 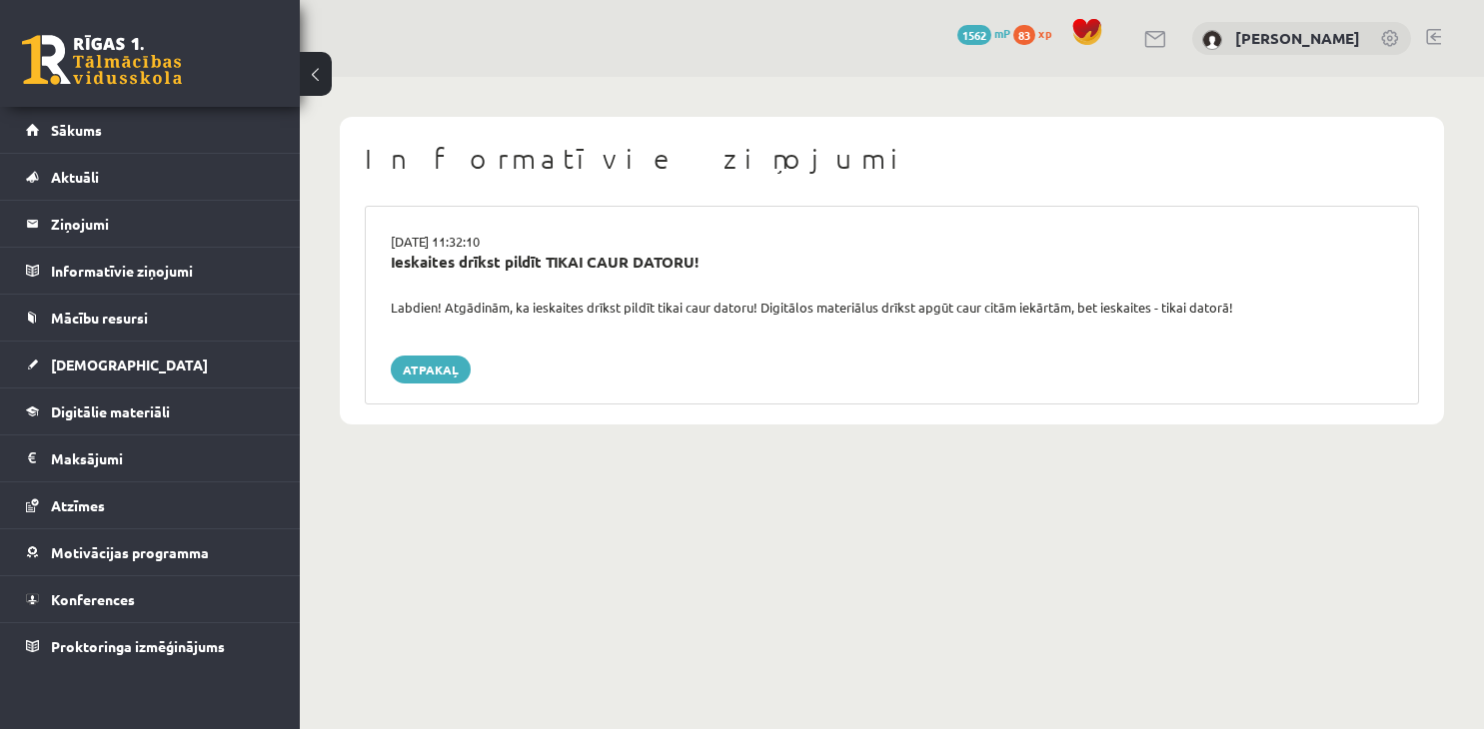 I want to click on legend: Maksājumi, so click(x=163, y=459).